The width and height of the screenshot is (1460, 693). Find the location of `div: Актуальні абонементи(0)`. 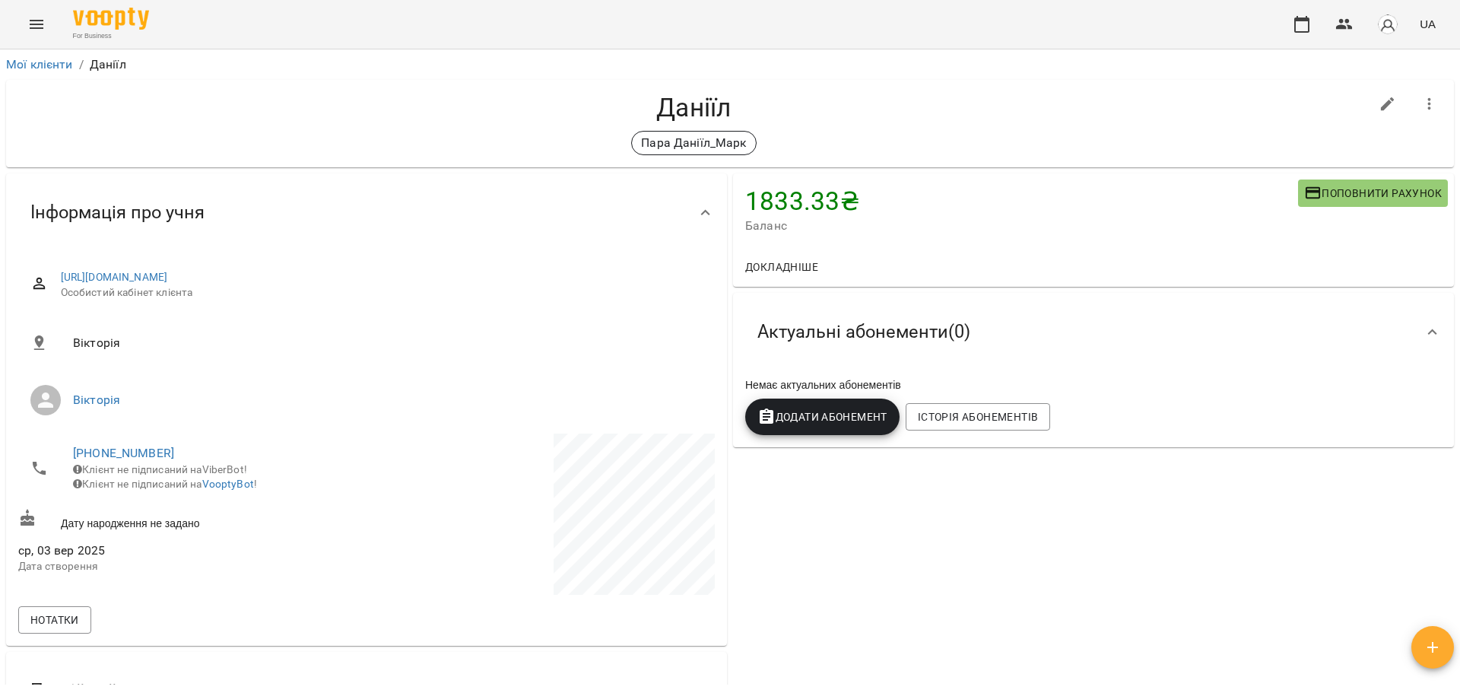

div: Актуальні абонементи(0) is located at coordinates (1093, 331).